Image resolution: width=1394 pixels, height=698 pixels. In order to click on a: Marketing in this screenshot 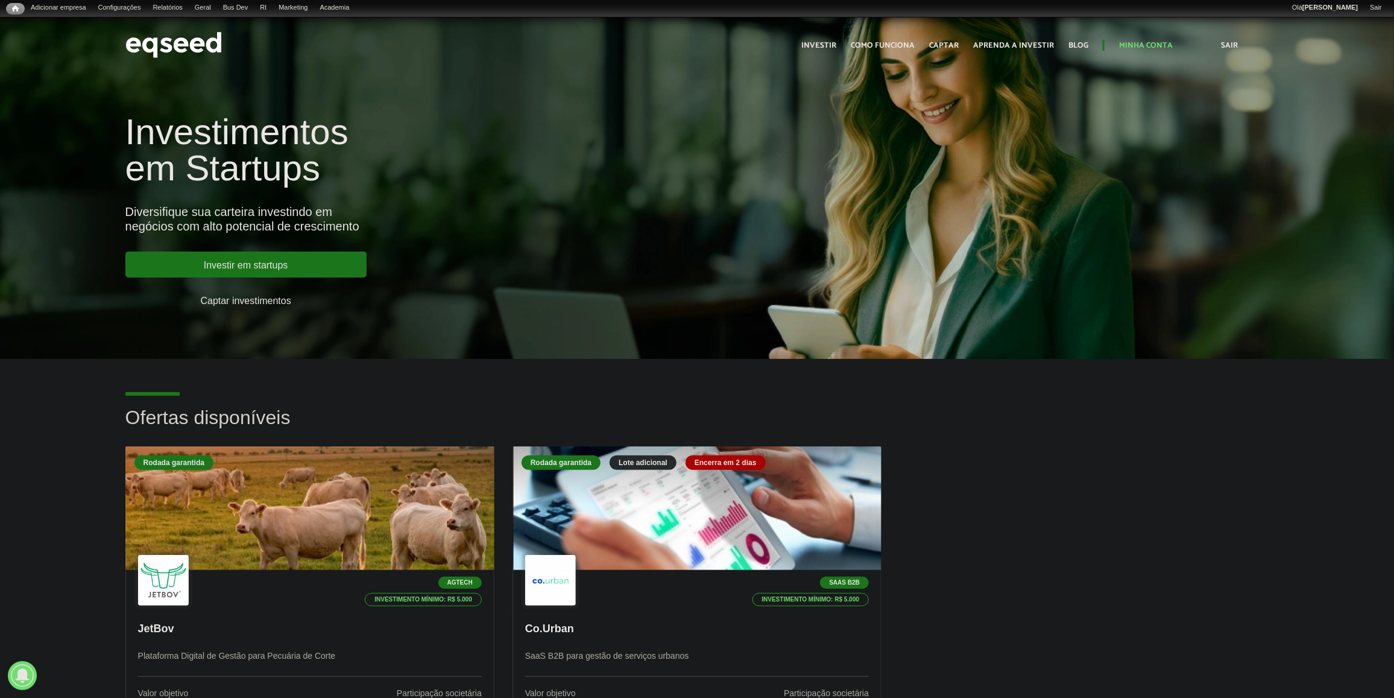, I will do `click(293, 8)`.